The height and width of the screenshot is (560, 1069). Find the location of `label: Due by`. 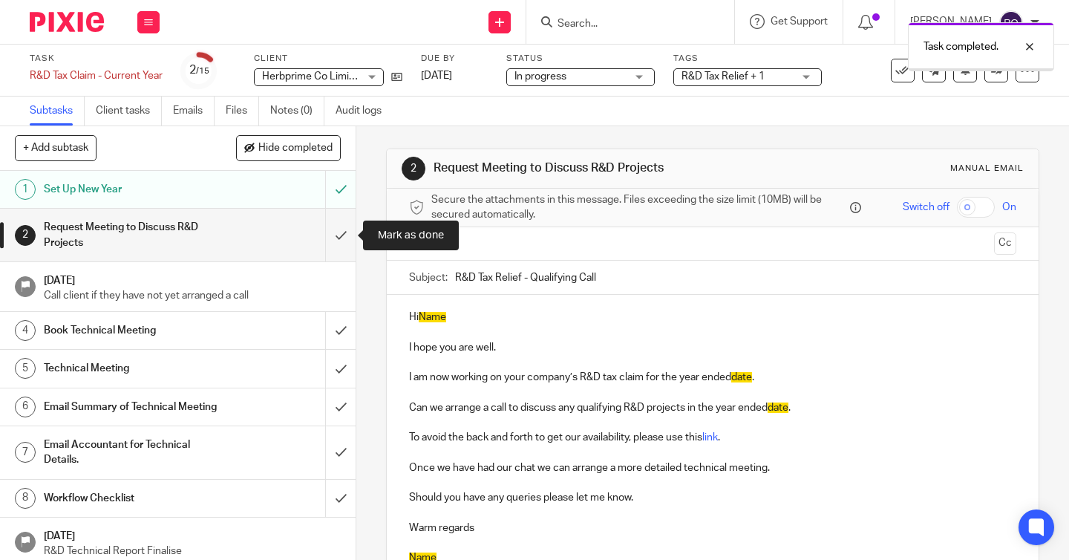

label: Due by is located at coordinates (454, 59).